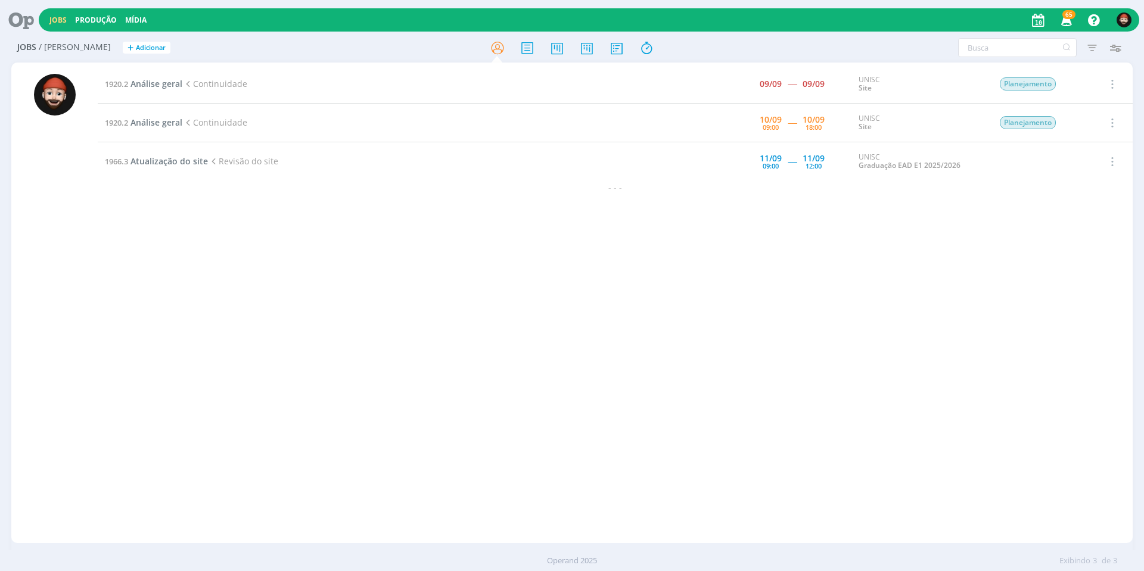  I want to click on input: Busca, so click(1017, 48).